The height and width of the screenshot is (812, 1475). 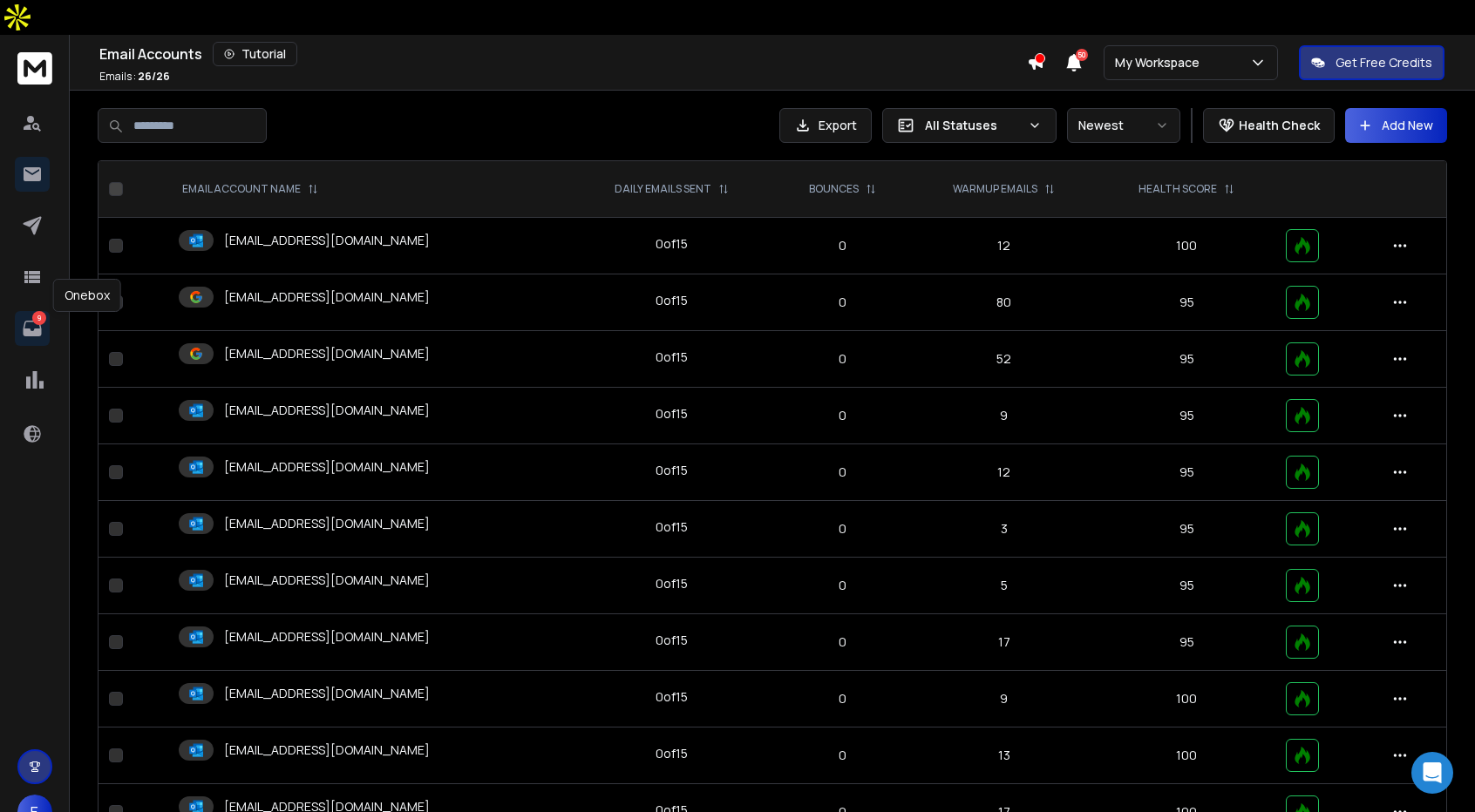 What do you see at coordinates (1178, 189) in the screenshot?
I see `p: HEALTH SCORE` at bounding box center [1178, 189].